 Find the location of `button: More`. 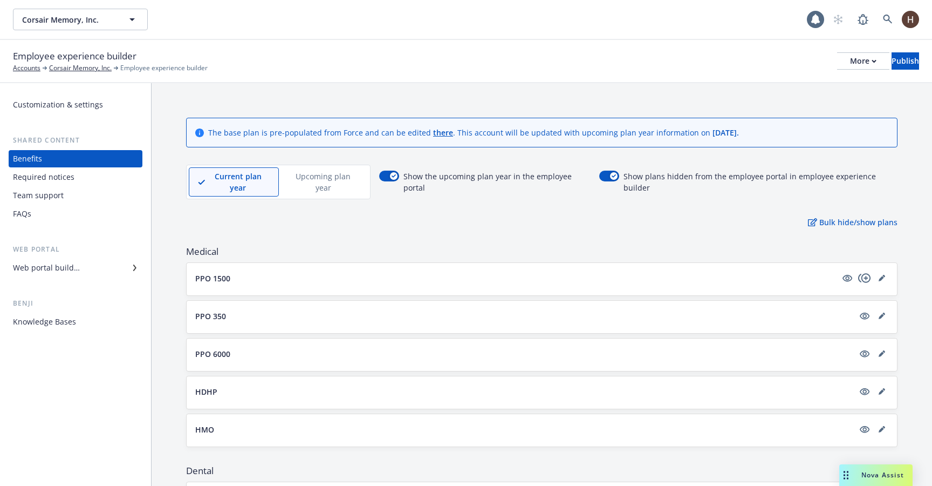

button: More is located at coordinates (863, 61).